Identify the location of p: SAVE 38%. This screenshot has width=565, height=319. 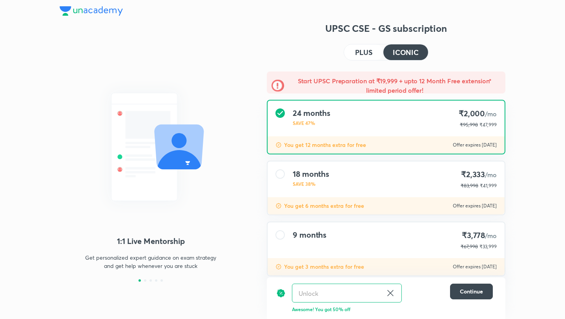
(311, 184).